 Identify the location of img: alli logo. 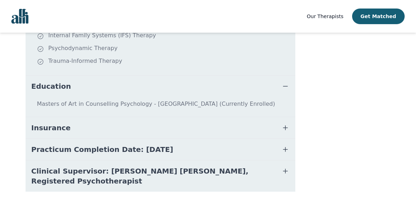
(20, 16).